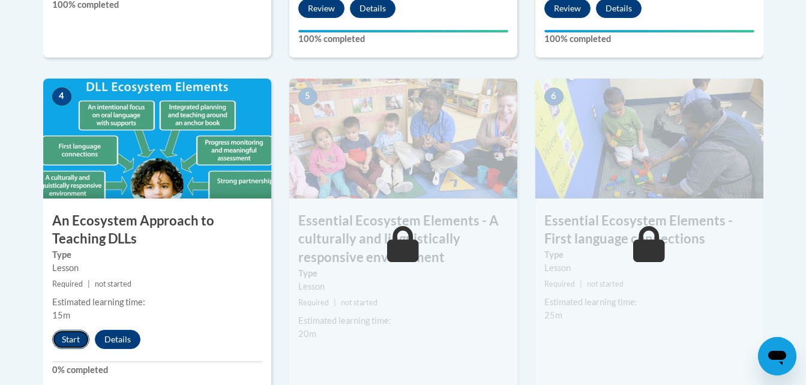  Describe the element at coordinates (307, 333) in the screenshot. I see `span: 20m` at that location.